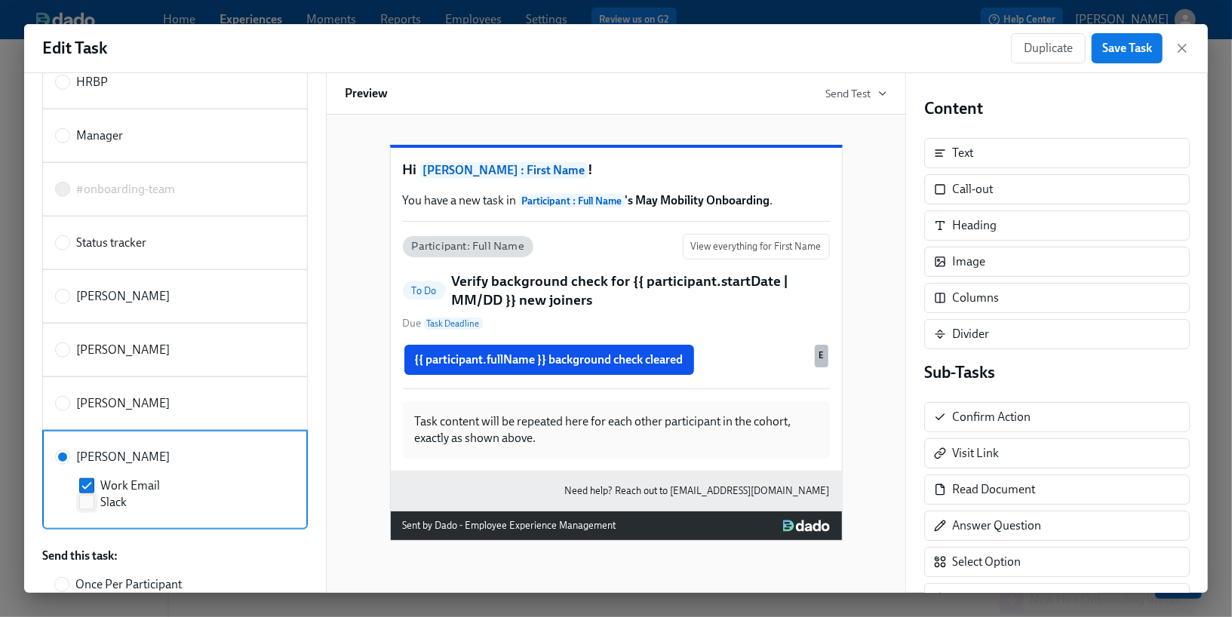  I want to click on h6: Preview, so click(366, 94).